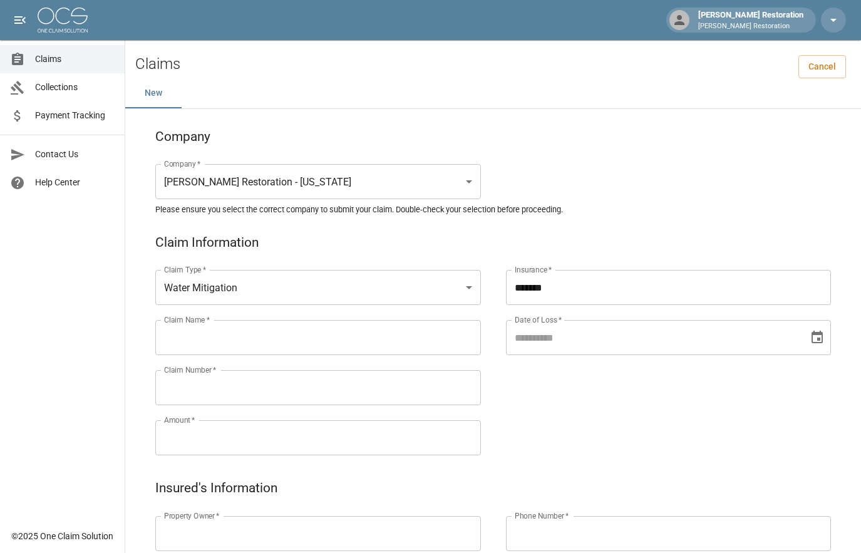 The height and width of the screenshot is (553, 861). Describe the element at coordinates (63, 20) in the screenshot. I see `img: ocs-logo-white-transparent.png` at that location.